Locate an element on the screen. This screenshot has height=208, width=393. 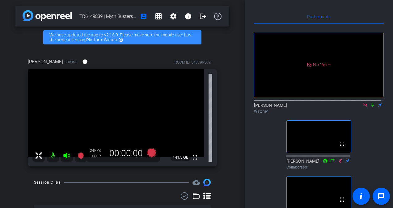
img: Session clips is located at coordinates (207, 183).